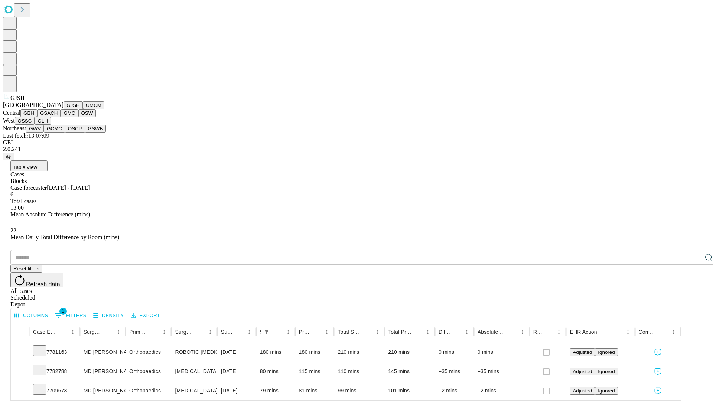 This screenshot has height=401, width=713. I want to click on span: GJSH, so click(17, 98).